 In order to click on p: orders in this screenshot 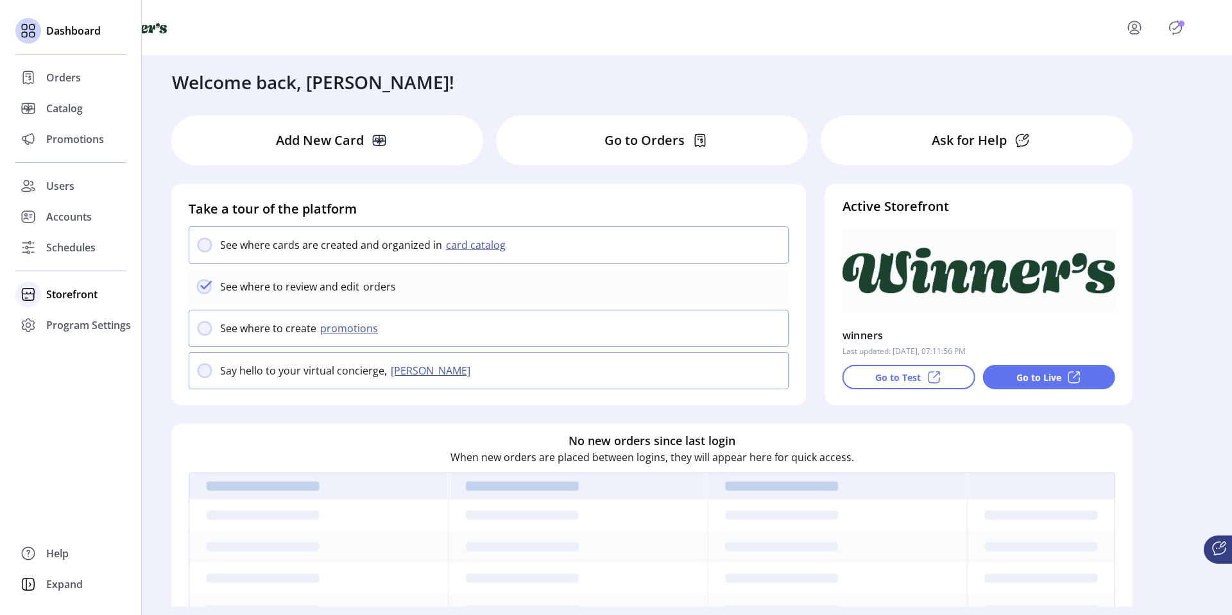, I will do `click(377, 287)`.